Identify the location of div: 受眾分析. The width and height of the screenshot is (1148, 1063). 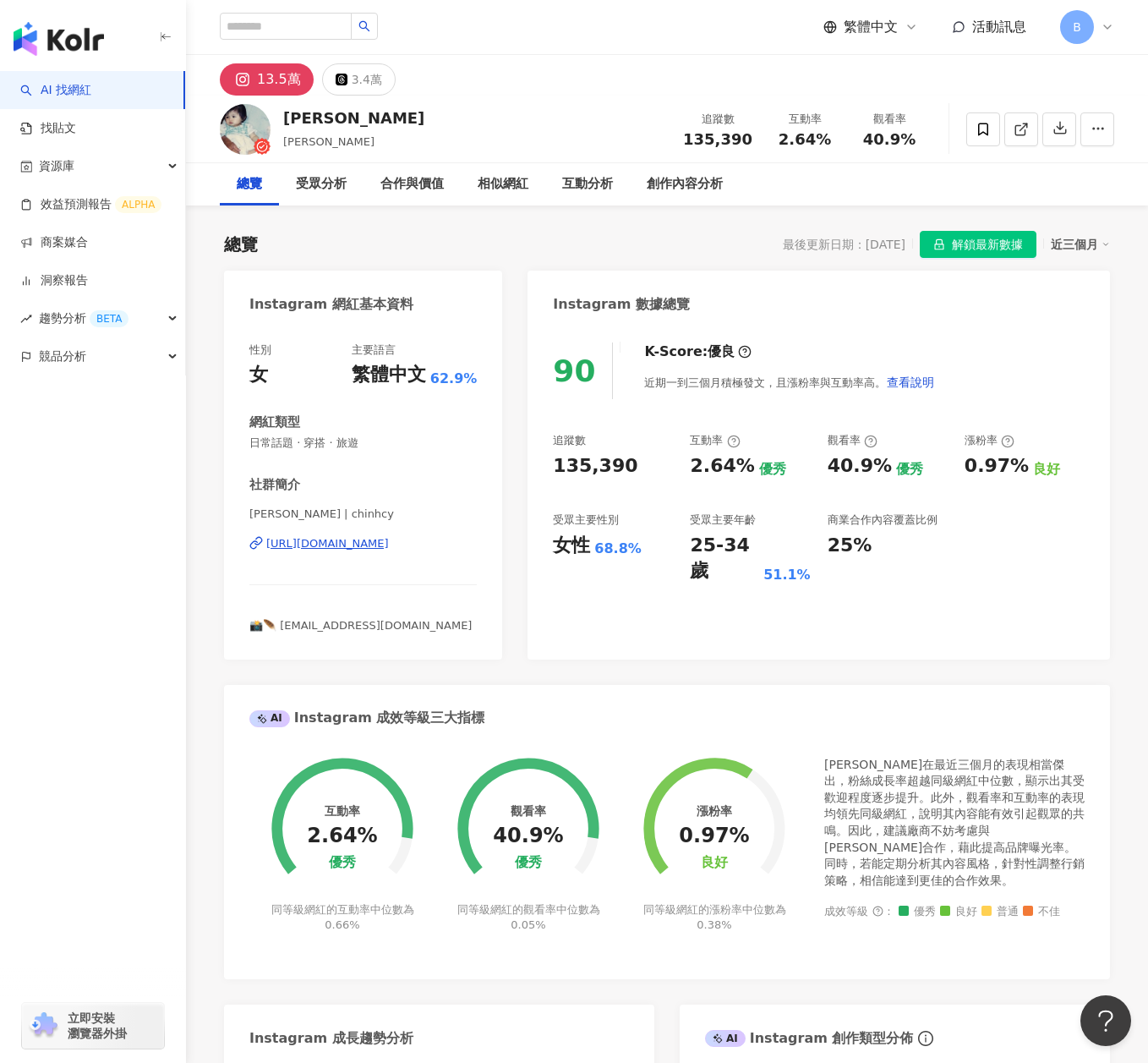
(321, 184).